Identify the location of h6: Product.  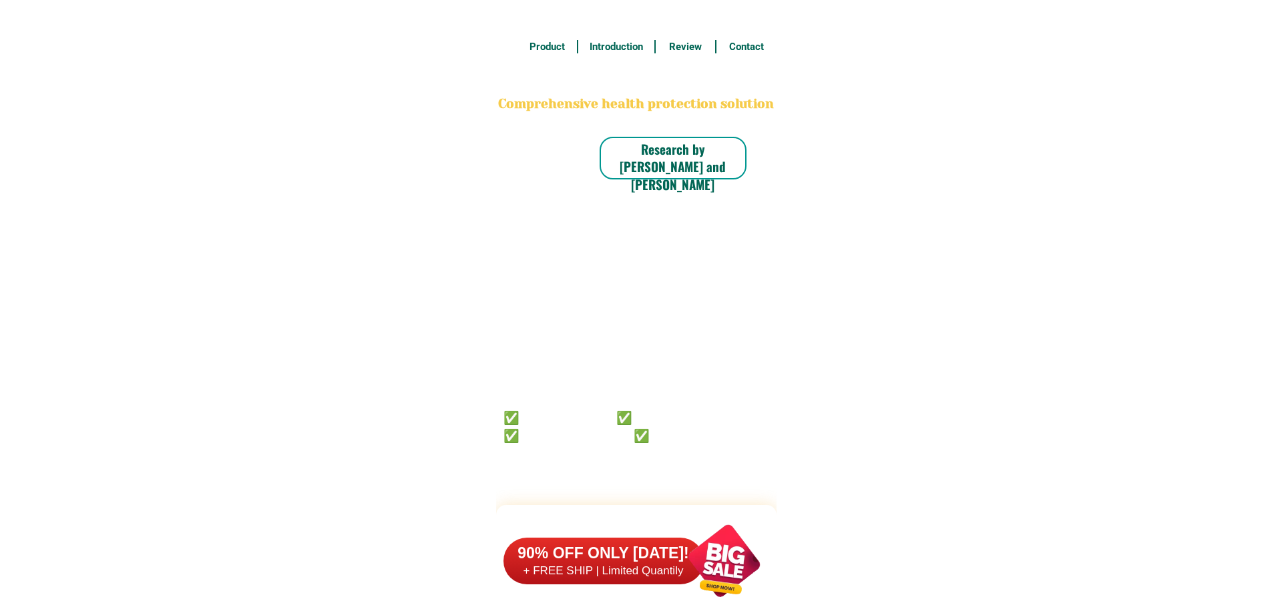
(547, 47).